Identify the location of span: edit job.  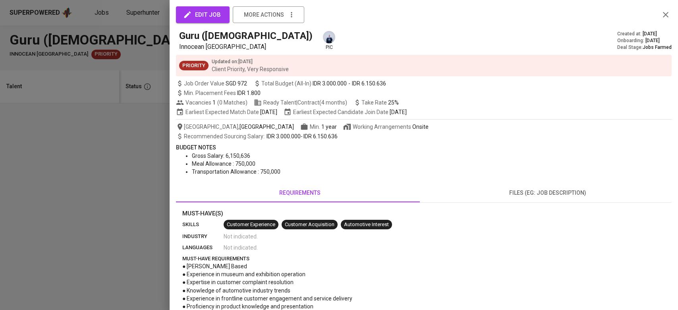
(203, 15).